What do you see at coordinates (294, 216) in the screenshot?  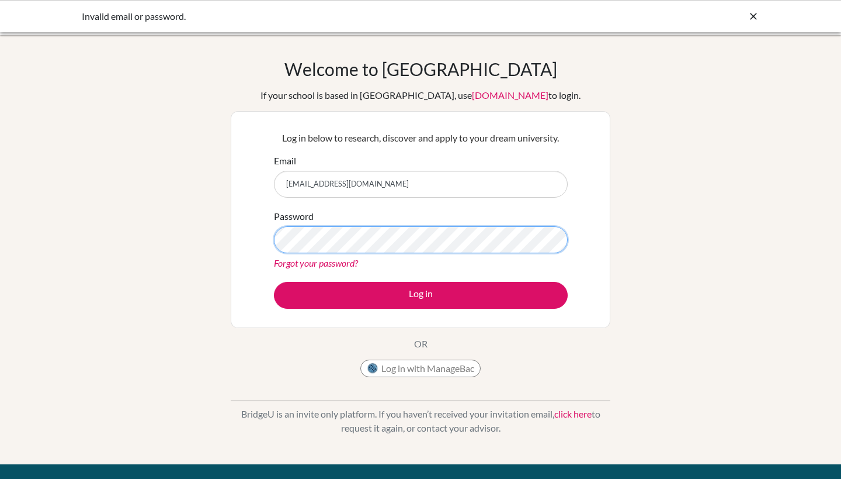 I see `label: Password` at bounding box center [294, 216].